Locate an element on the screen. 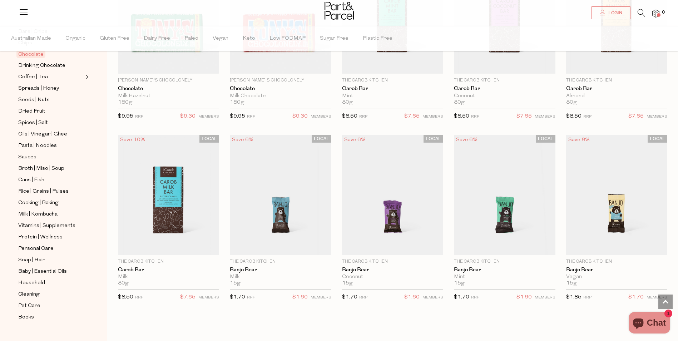 The height and width of the screenshot is (341, 678). a: 0 is located at coordinates (656, 13).